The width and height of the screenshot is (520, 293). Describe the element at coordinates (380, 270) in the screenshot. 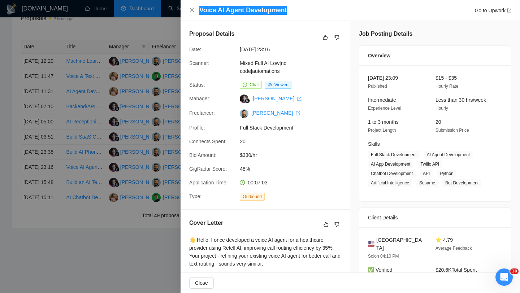

I see `span: ✅ Verified` at that location.